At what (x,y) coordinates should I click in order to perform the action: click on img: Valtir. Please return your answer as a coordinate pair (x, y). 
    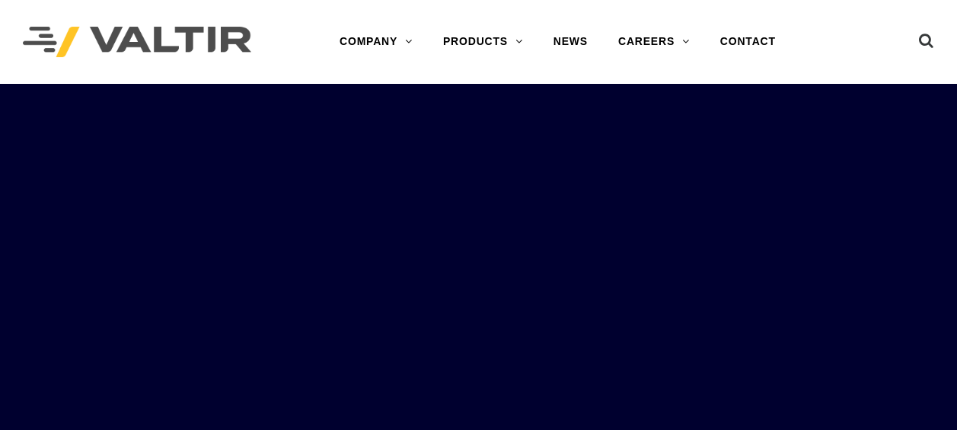
    Looking at the image, I should click on (137, 42).